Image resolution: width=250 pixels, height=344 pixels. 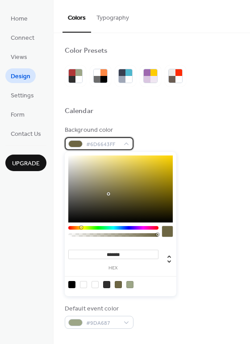 What do you see at coordinates (72, 284) in the screenshot?
I see `div: rgb(0, 0, 0)` at bounding box center [72, 284].